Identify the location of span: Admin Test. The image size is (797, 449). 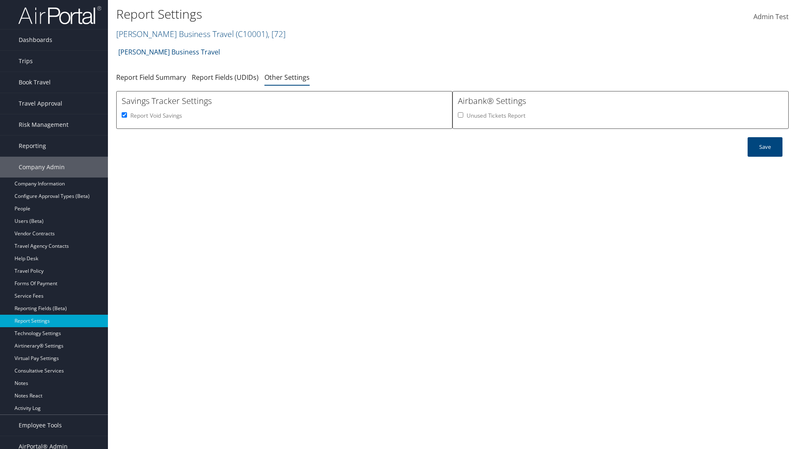
(771, 17).